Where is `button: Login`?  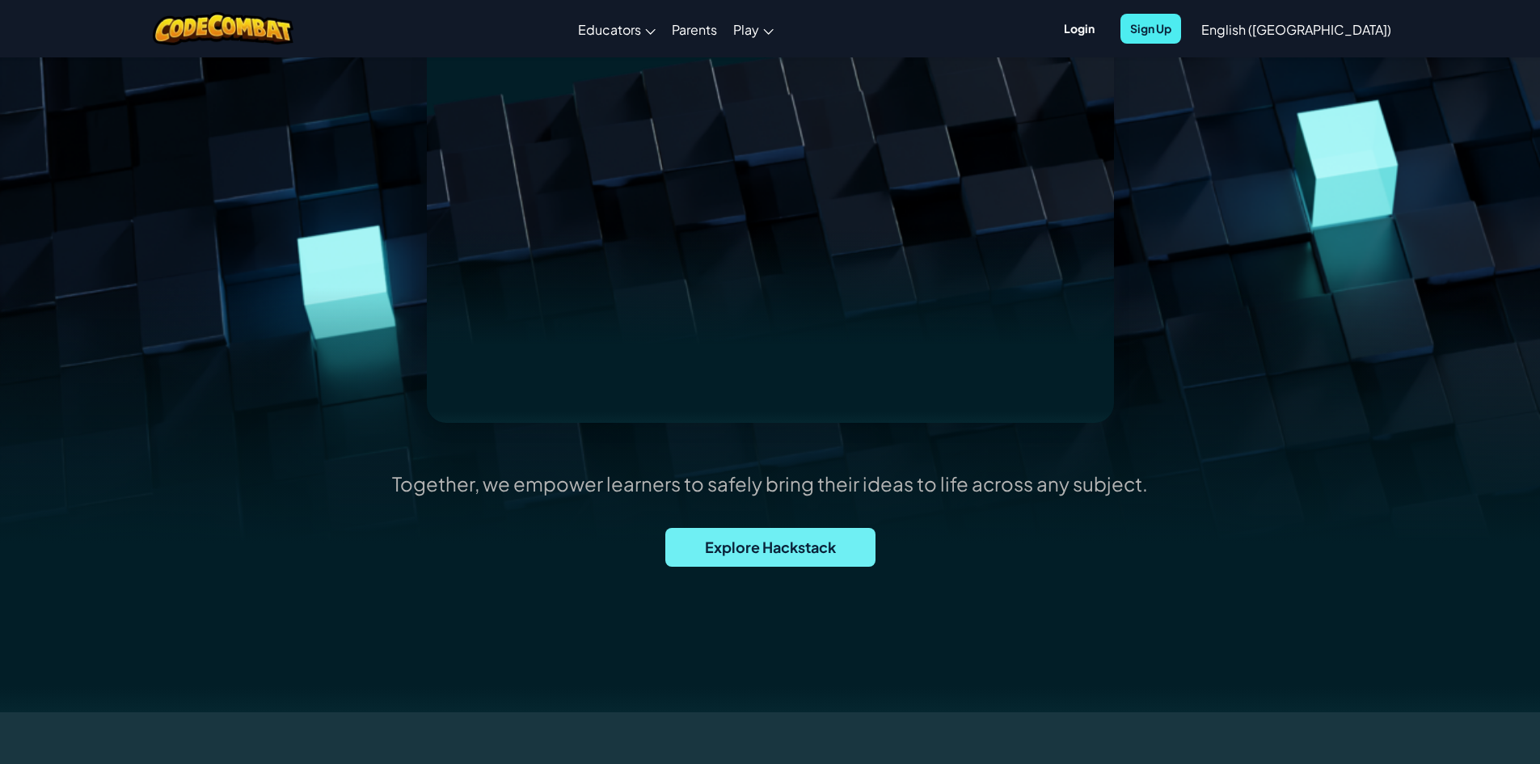 button: Login is located at coordinates (1079, 28).